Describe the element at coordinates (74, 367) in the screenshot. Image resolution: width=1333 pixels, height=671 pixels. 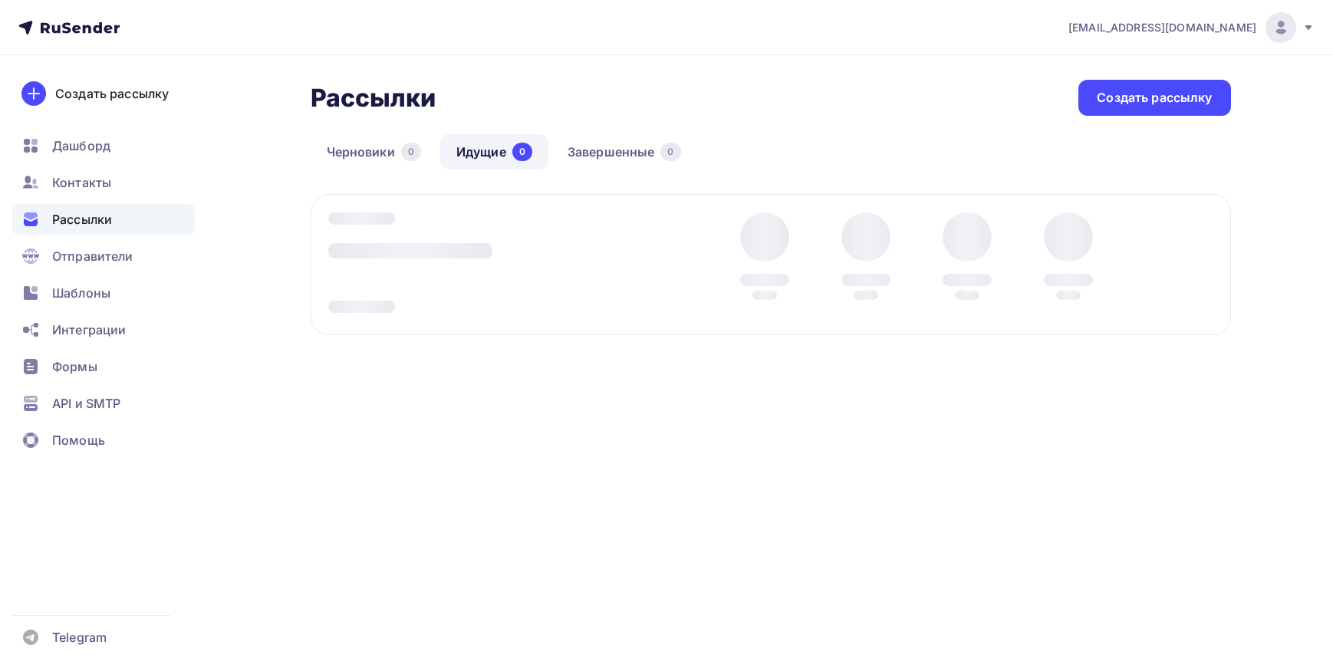
I see `span: Формы` at that location.